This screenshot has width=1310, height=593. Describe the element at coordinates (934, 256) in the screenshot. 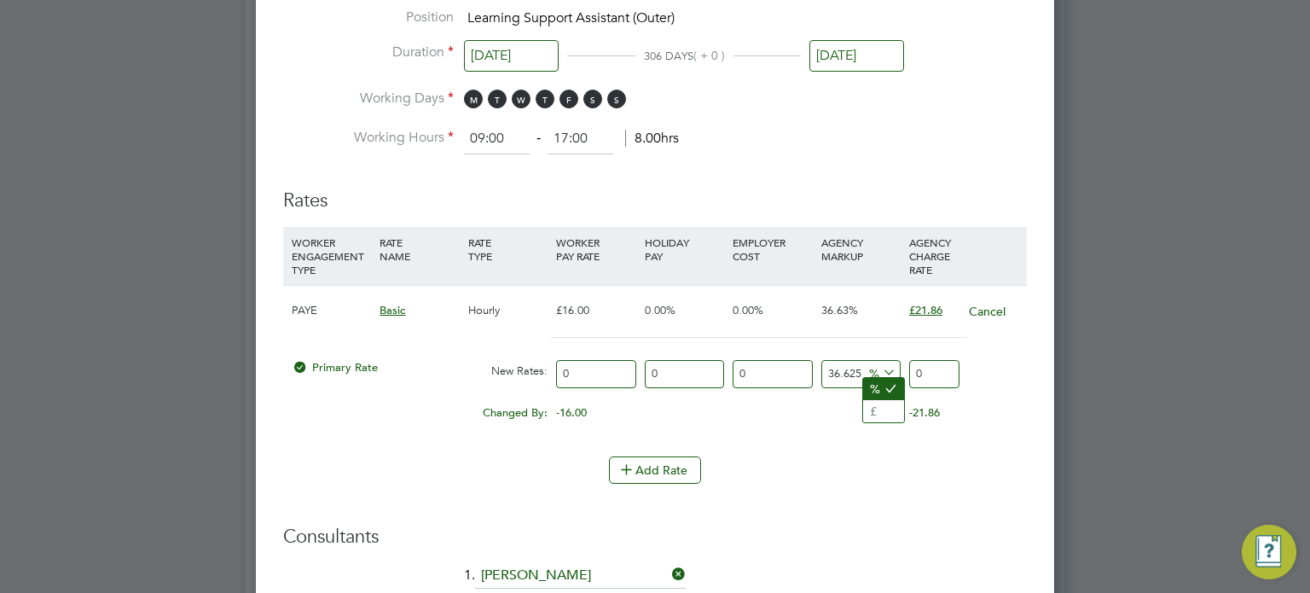

I see `div: AGENCY CHARGE RATE` at that location.